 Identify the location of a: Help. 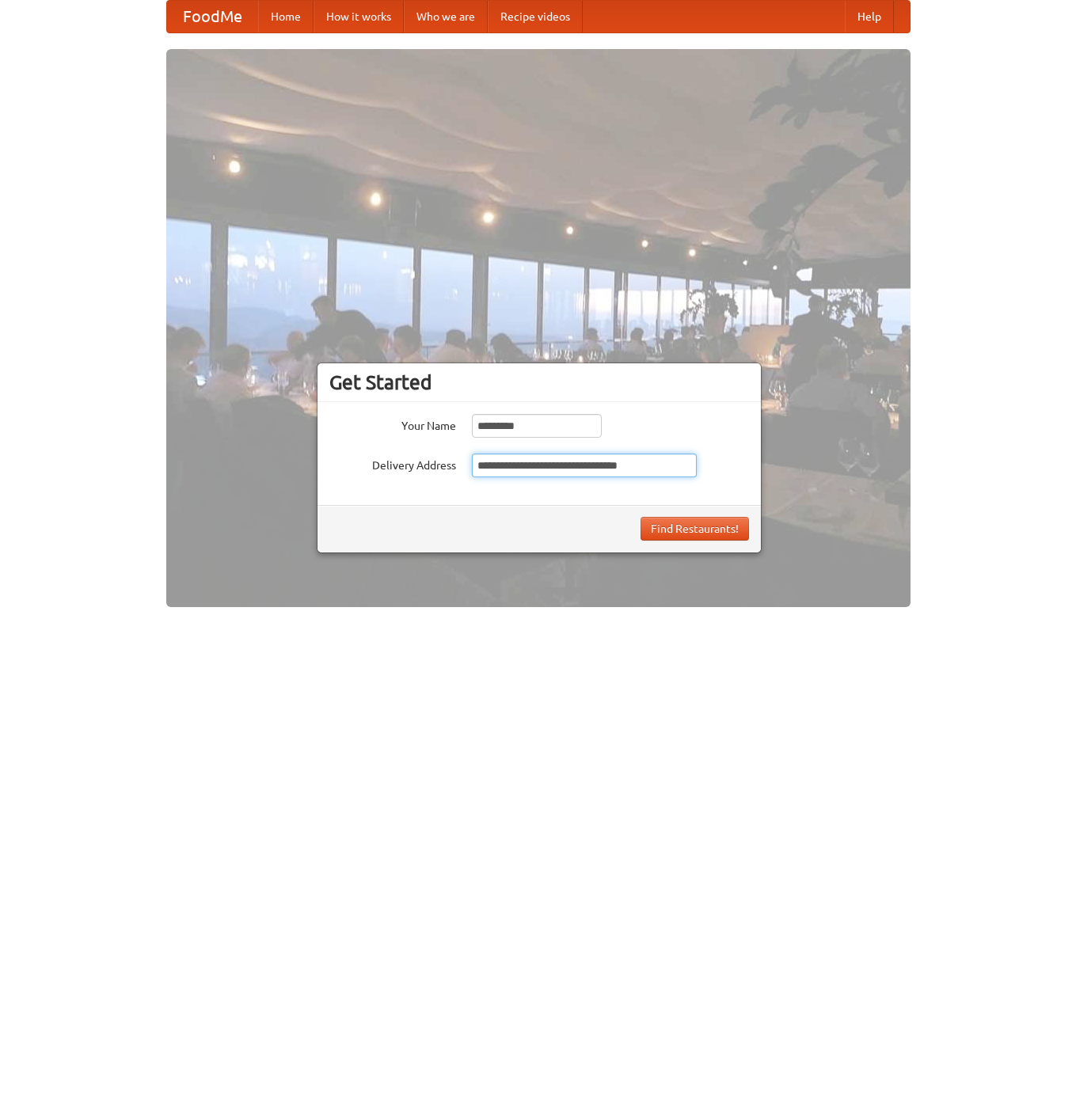
(869, 16).